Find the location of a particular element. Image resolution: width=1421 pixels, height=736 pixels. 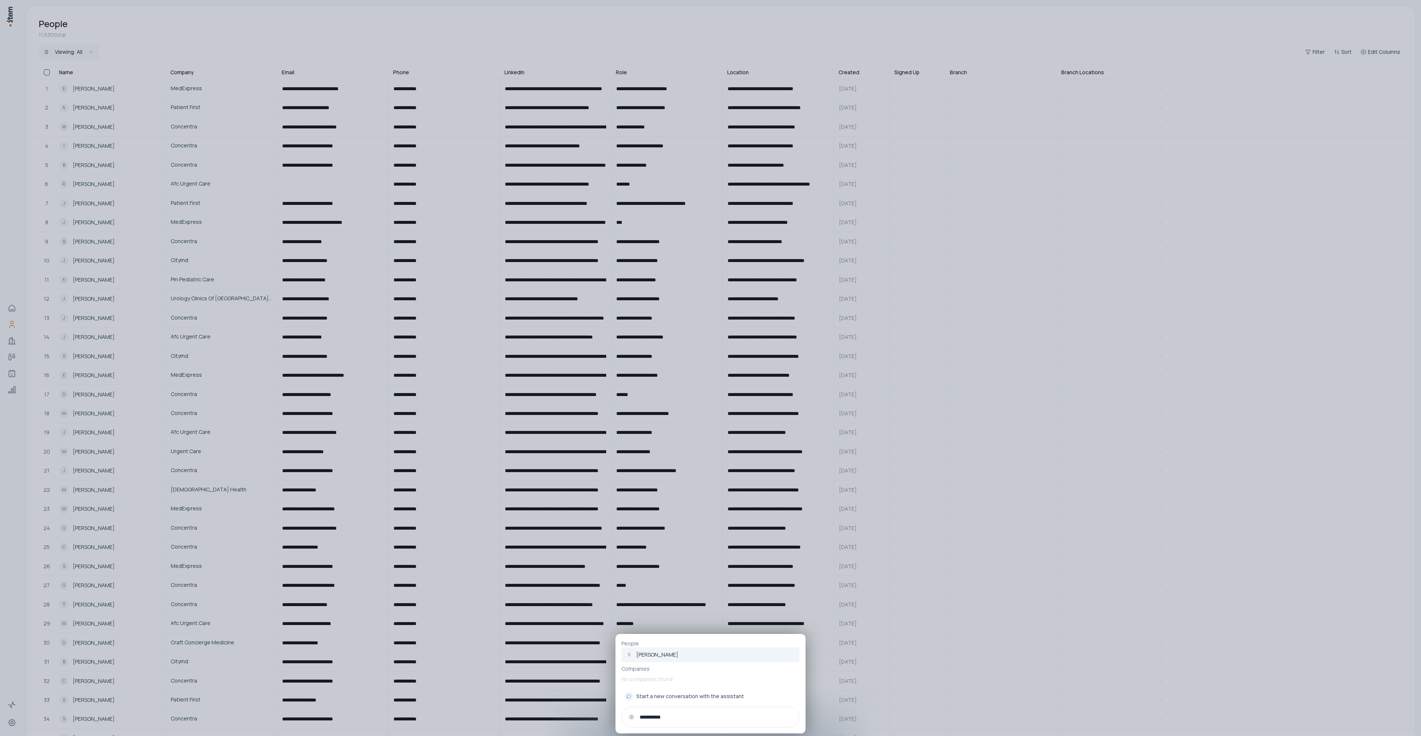

p: No companies found is located at coordinates (711, 680).